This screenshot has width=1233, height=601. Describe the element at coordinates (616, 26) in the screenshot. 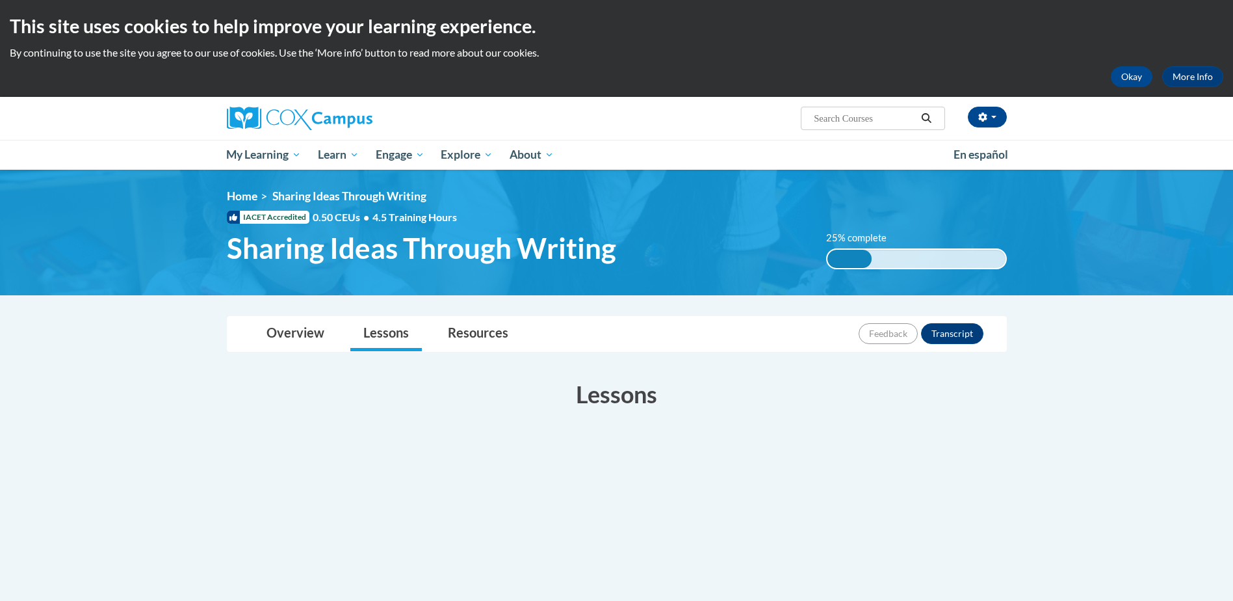

I see `h2: This site uses cookies to help improve your learning experience.` at that location.